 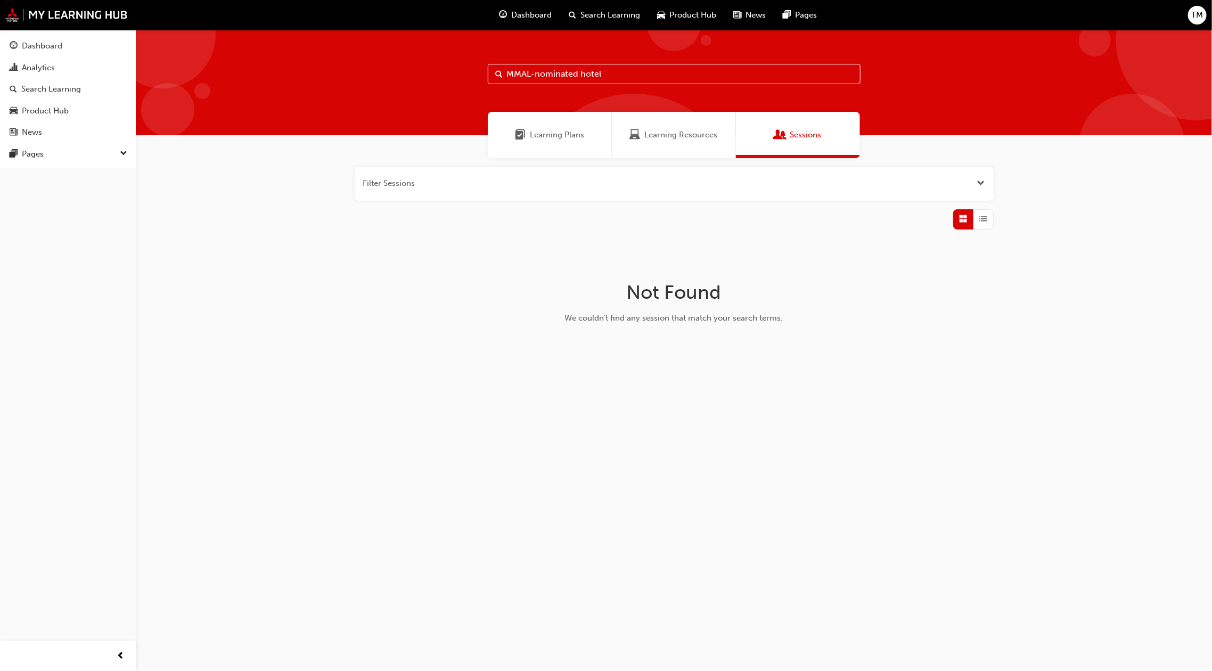 What do you see at coordinates (674, 318) in the screenshot?
I see `div: We couldn't find any session that match your search terms.` at bounding box center [674, 318].